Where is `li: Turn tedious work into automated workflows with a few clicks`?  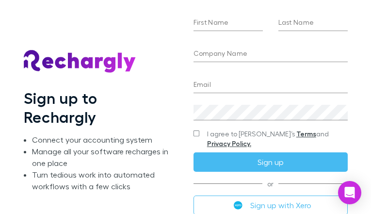
li: Turn tedious work into automated workflows with a few clicks is located at coordinates (103, 180).